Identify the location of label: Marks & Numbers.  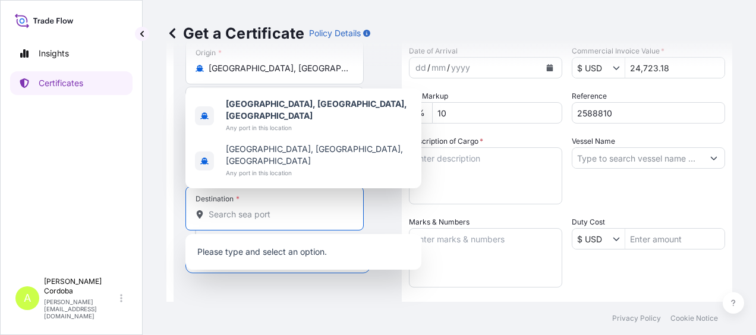
(439, 222).